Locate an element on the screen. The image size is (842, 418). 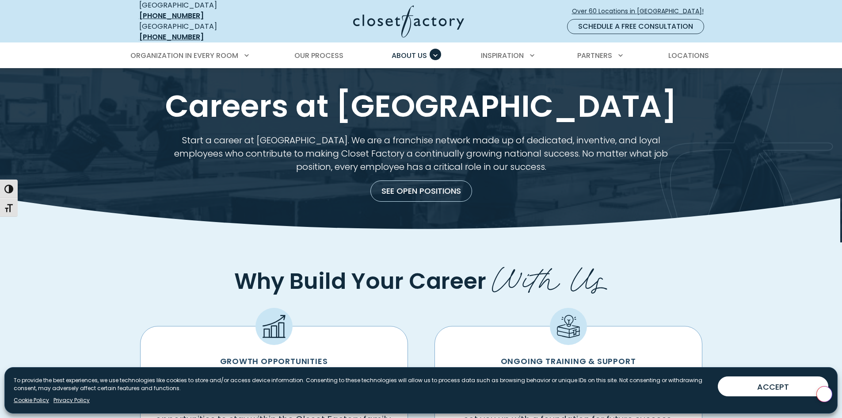
a: See Open Positions is located at coordinates (421, 191).